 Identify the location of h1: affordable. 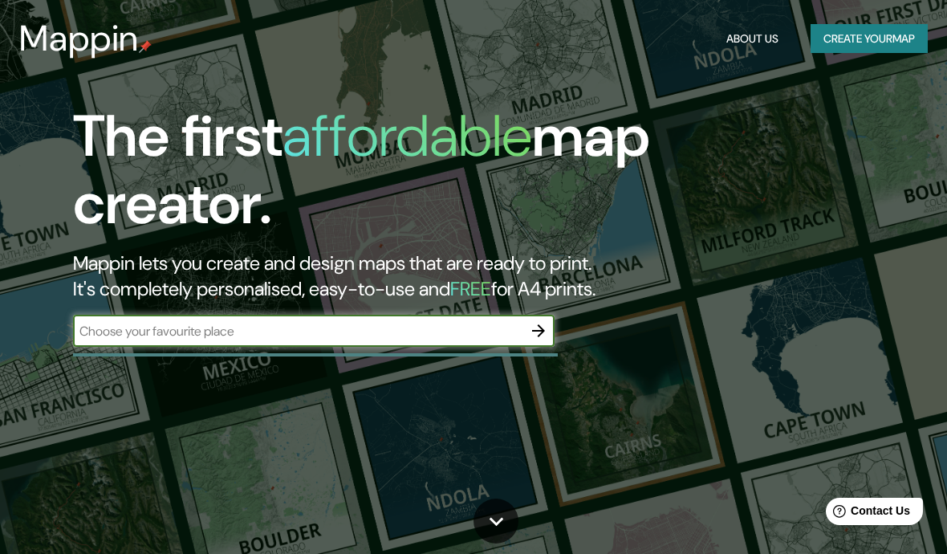
(407, 136).